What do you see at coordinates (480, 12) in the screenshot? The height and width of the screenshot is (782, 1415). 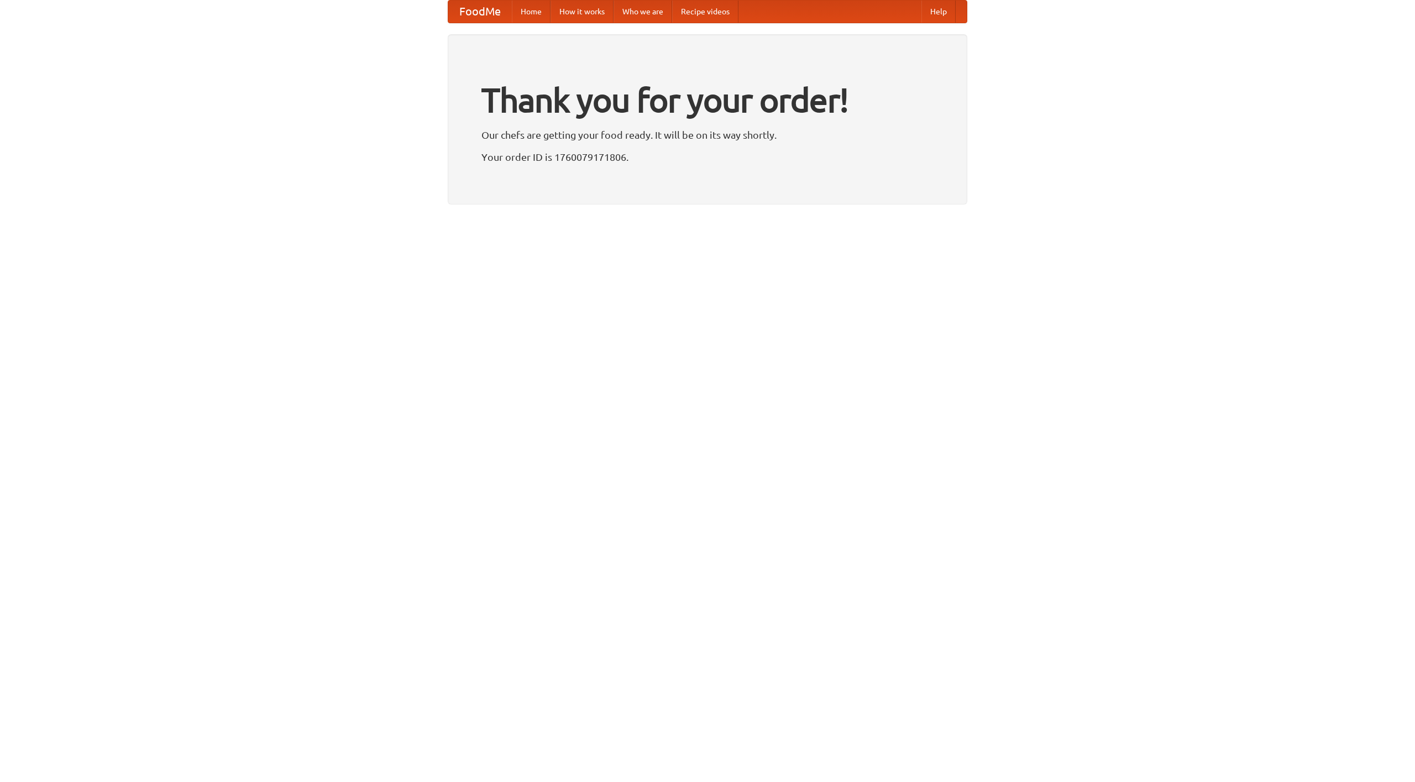 I see `a: FoodMe` at bounding box center [480, 12].